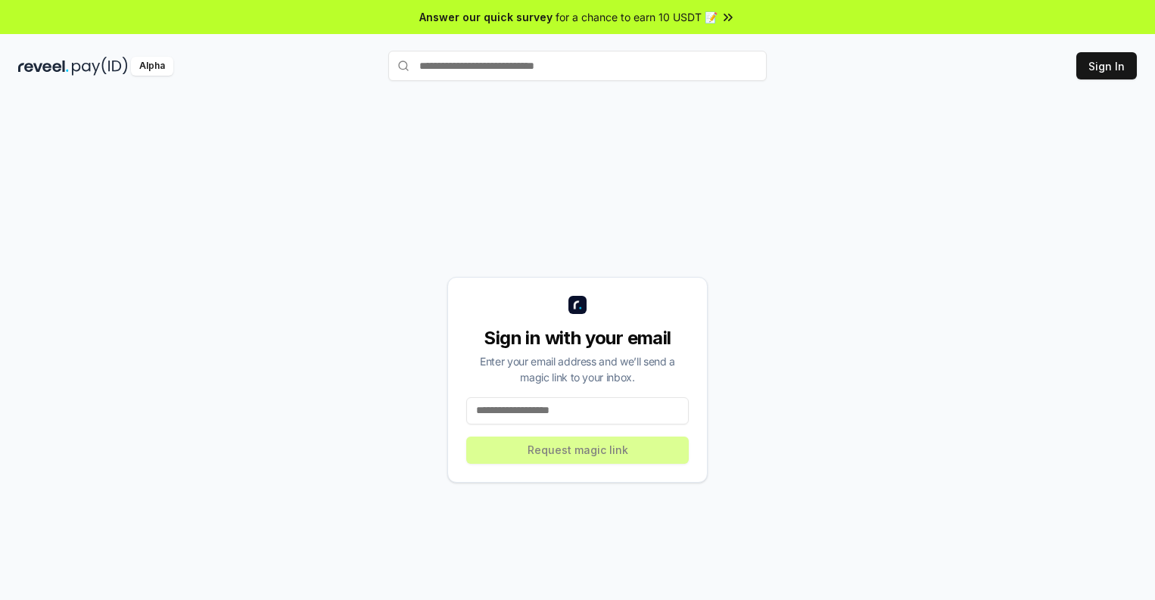 This screenshot has height=600, width=1155. What do you see at coordinates (1107, 66) in the screenshot?
I see `button: Sign In` at bounding box center [1107, 66].